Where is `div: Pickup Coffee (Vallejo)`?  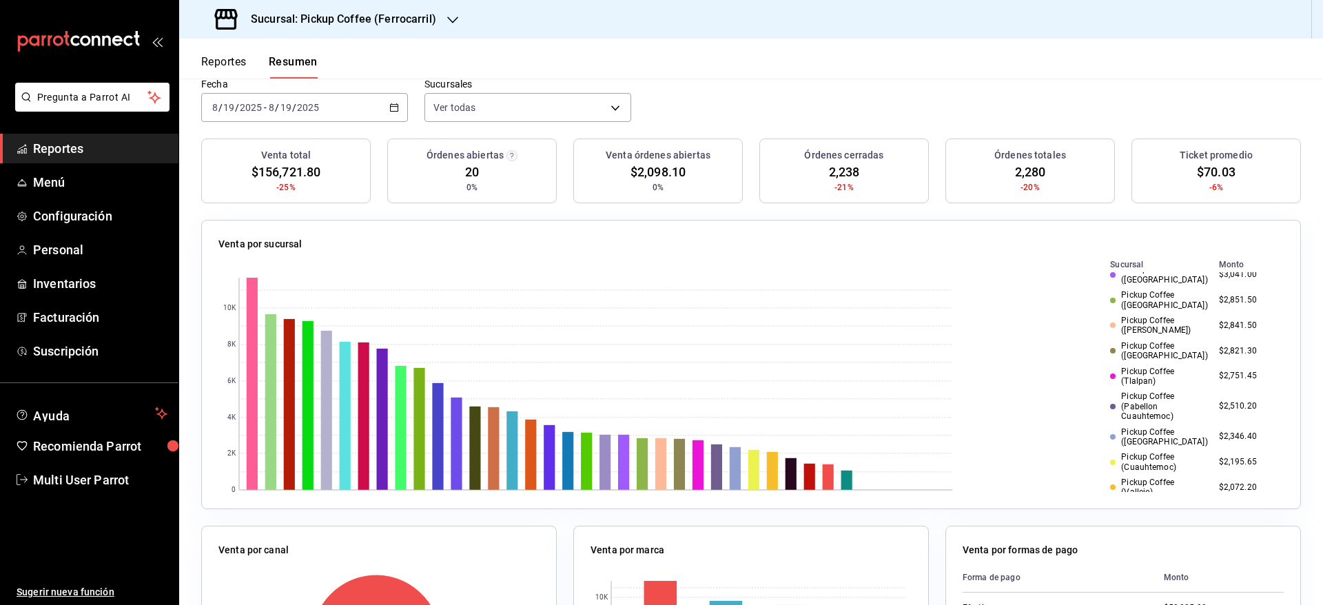 div: Pickup Coffee (Vallejo) is located at coordinates (1158, 487).